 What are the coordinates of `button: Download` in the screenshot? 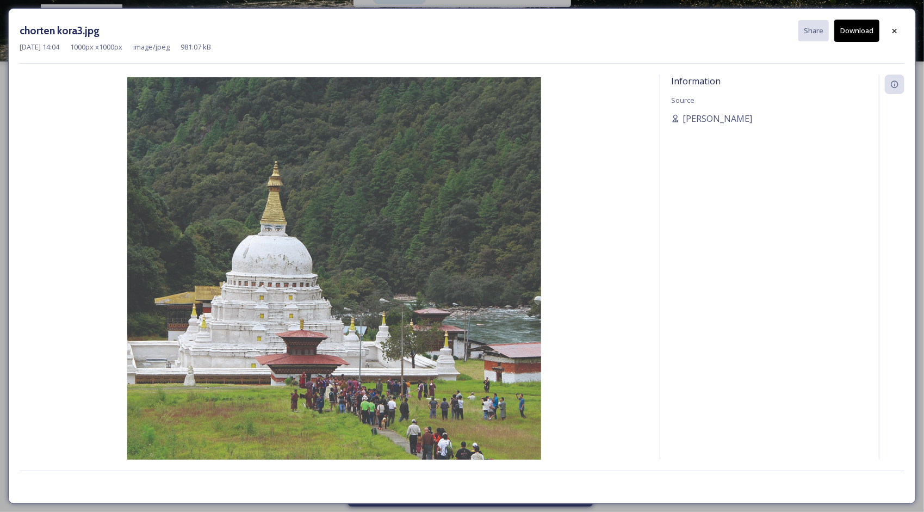 It's located at (857, 30).